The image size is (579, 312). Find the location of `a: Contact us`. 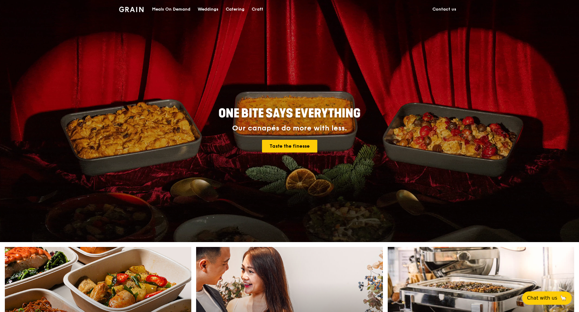

a: Contact us is located at coordinates (445, 9).